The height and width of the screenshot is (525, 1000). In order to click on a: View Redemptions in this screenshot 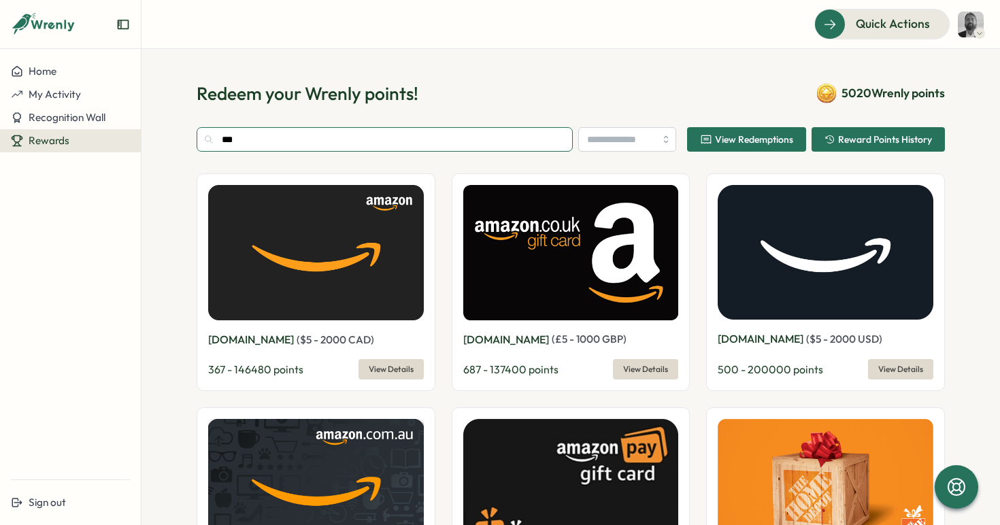, I will do `click(746, 139)`.